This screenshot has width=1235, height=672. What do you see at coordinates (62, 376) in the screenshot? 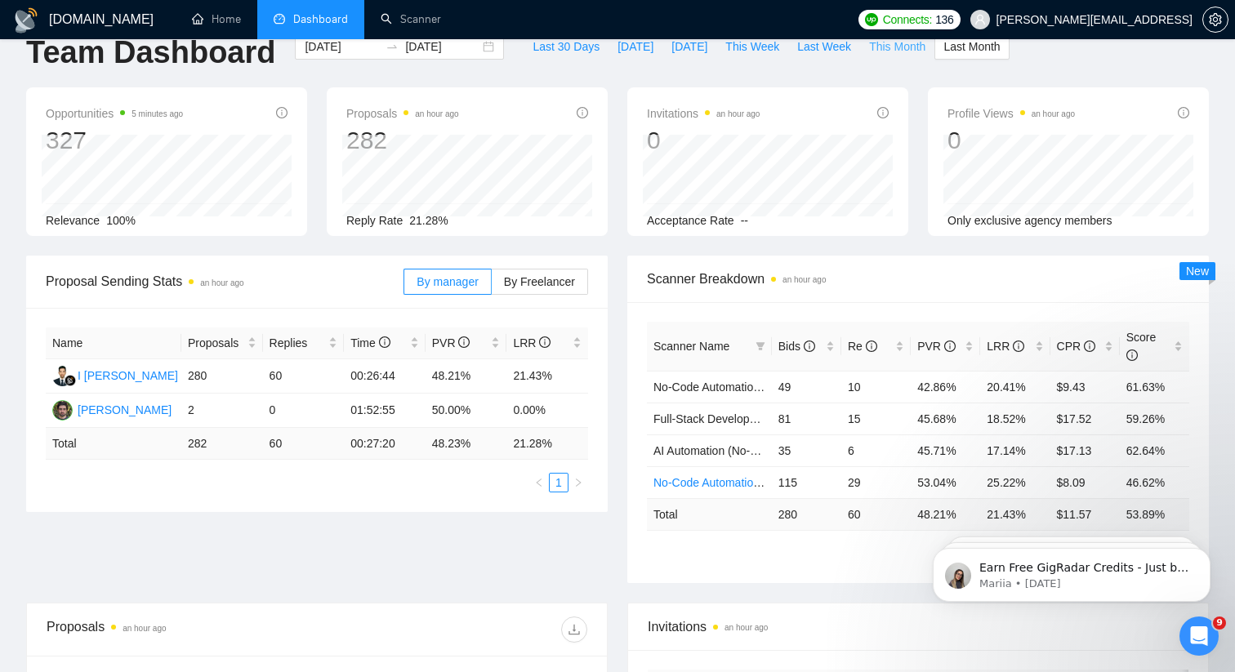
I see `img: IG` at bounding box center [62, 376].